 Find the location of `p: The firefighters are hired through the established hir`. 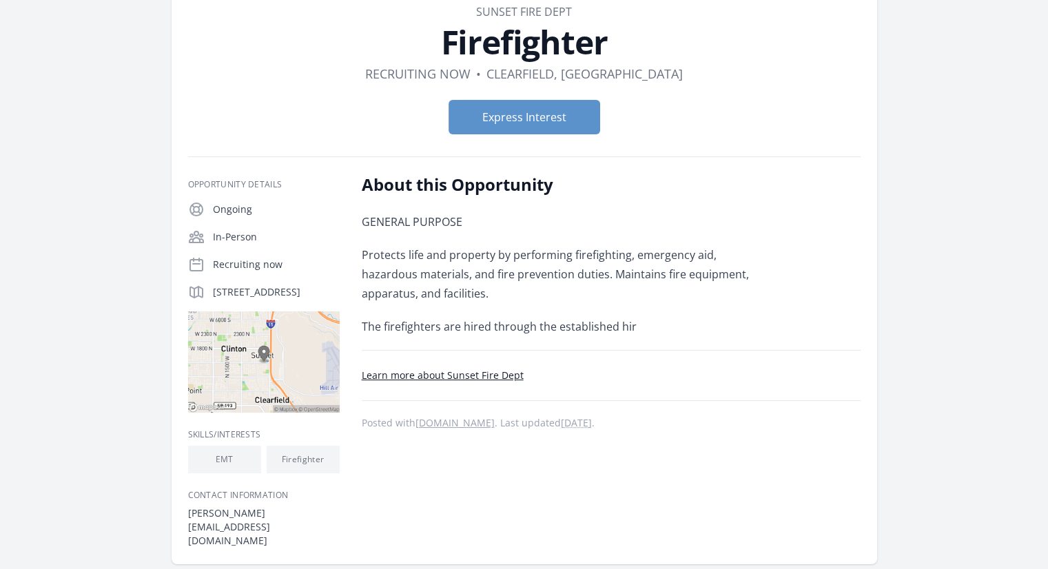

p: The firefighters are hired through the established hir is located at coordinates (563, 327).